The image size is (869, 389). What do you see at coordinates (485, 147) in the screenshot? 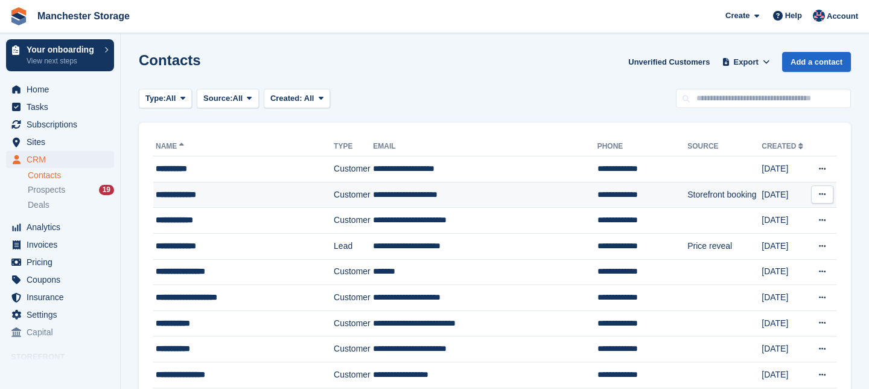
I see `th: Email` at bounding box center [485, 147].